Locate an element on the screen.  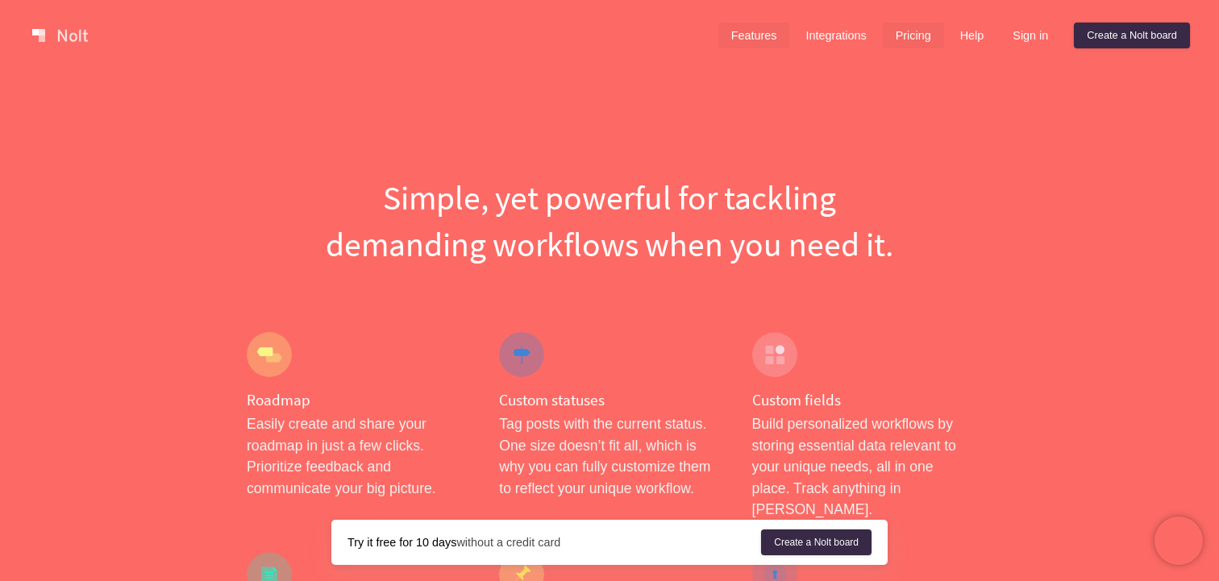
h1: Simple, yet powerful for tackling demanding workflows when you need it. is located at coordinates (610, 221).